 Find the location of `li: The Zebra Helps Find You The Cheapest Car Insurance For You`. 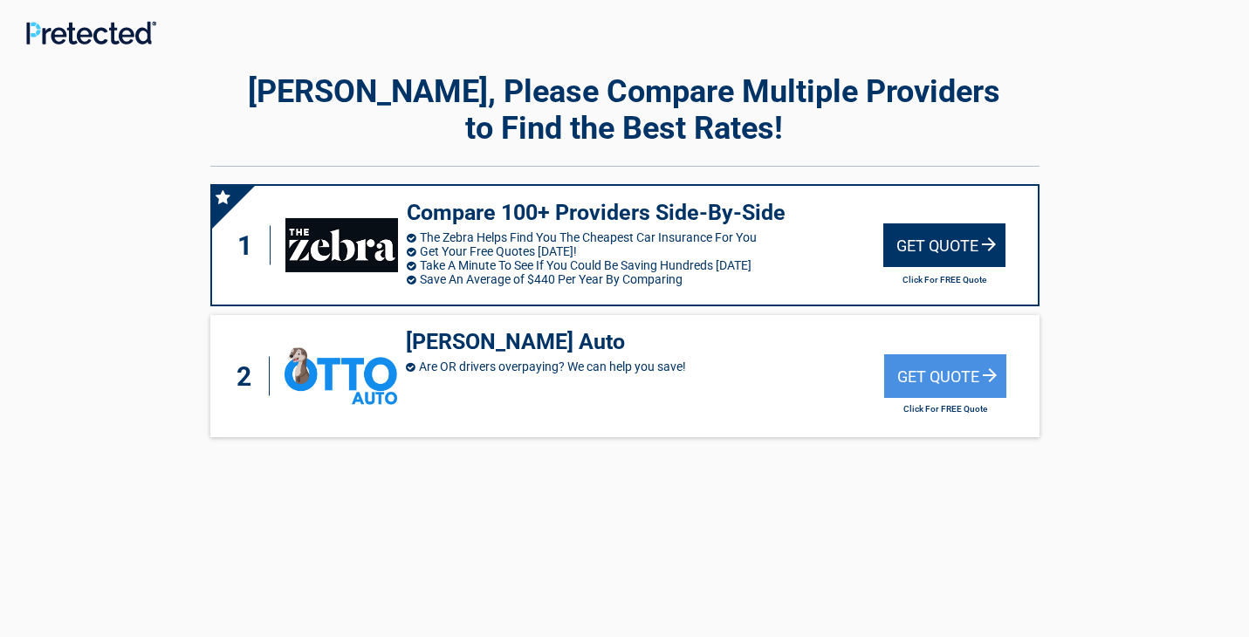

li: The Zebra Helps Find You The Cheapest Car Insurance For You is located at coordinates (645, 237).